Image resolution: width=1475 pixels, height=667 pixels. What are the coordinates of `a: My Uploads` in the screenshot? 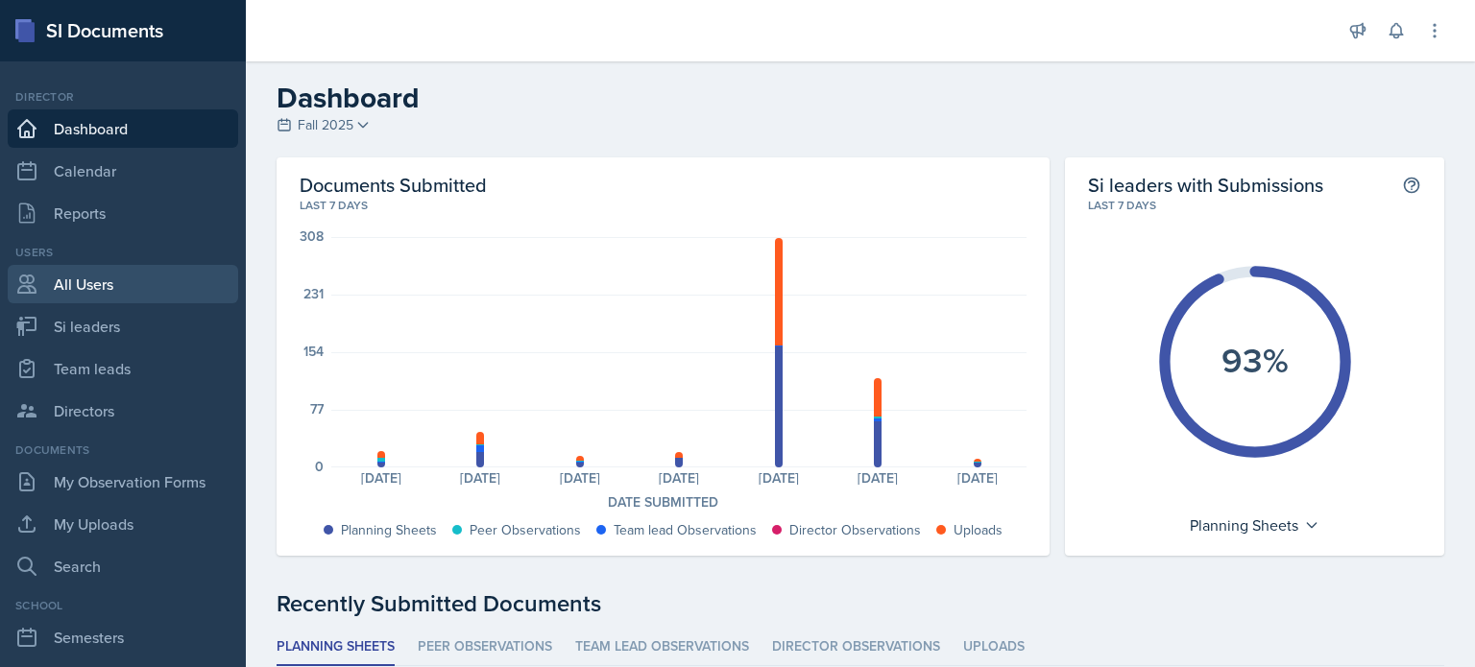 It's located at (123, 524).